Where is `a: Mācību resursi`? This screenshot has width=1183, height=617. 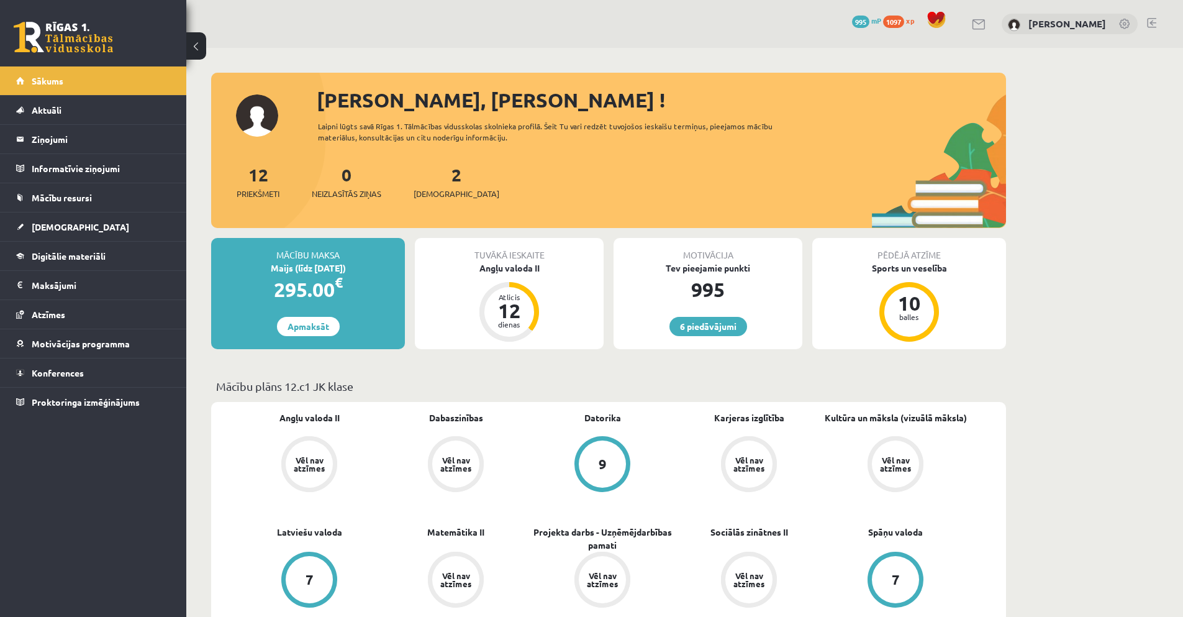 a: Mācību resursi is located at coordinates (93, 197).